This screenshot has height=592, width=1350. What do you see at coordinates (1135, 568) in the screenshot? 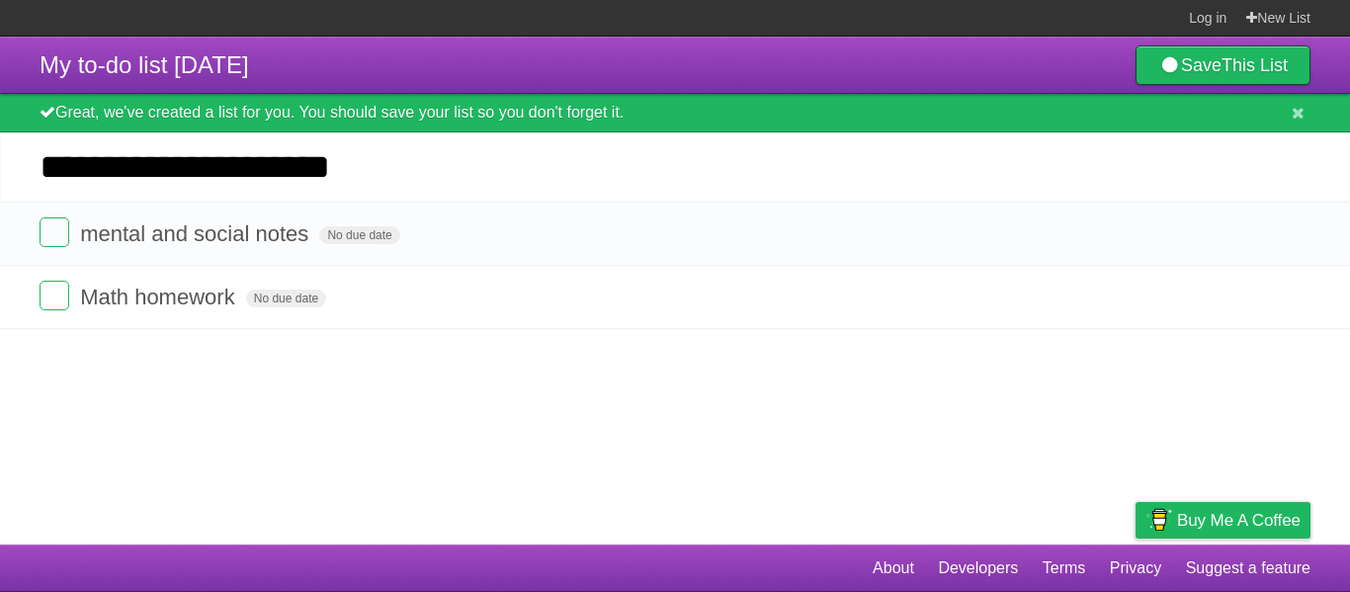
I see `a: Privacy` at bounding box center [1135, 568].